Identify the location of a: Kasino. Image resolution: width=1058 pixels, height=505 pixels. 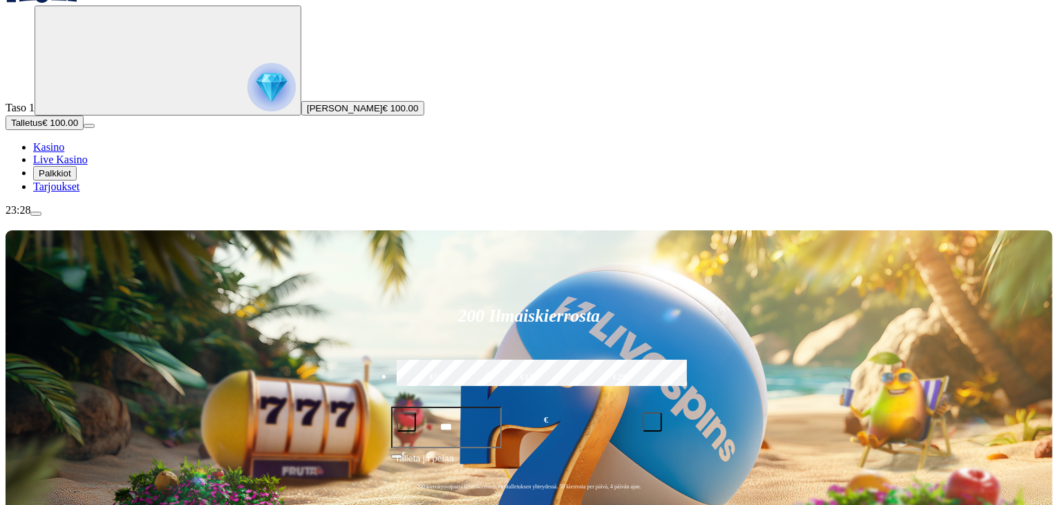
(48, 147).